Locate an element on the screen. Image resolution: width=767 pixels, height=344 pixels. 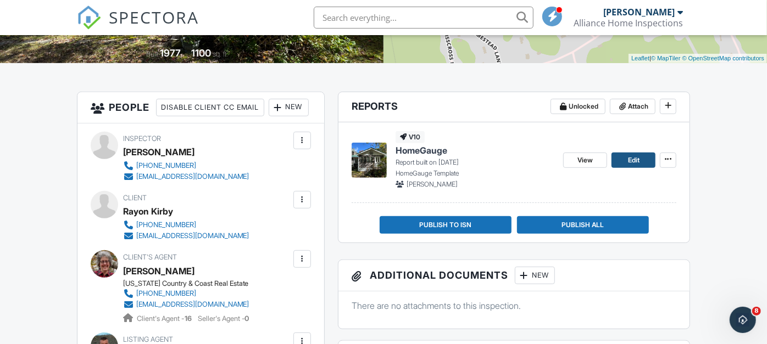
strong: 0 is located at coordinates (247, 319).